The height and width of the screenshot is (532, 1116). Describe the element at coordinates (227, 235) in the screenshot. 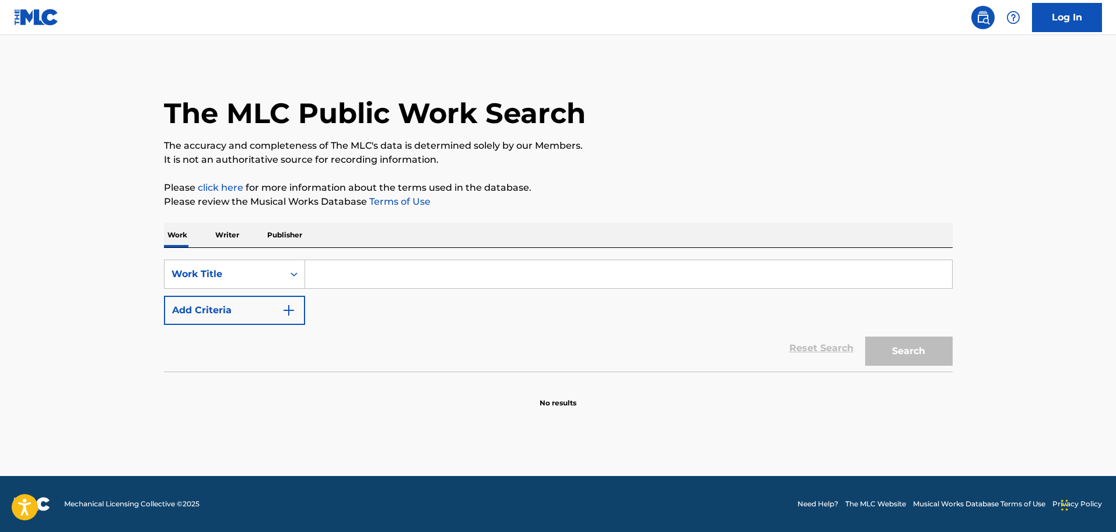

I see `p: Writer` at that location.